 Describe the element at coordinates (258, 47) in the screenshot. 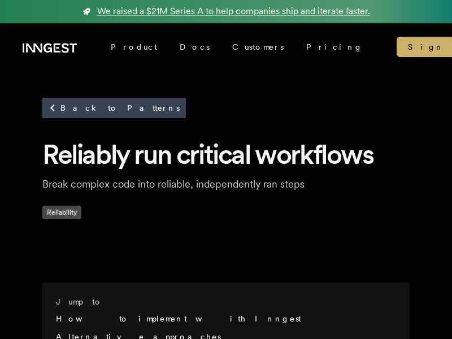

I see `a: Customers` at that location.